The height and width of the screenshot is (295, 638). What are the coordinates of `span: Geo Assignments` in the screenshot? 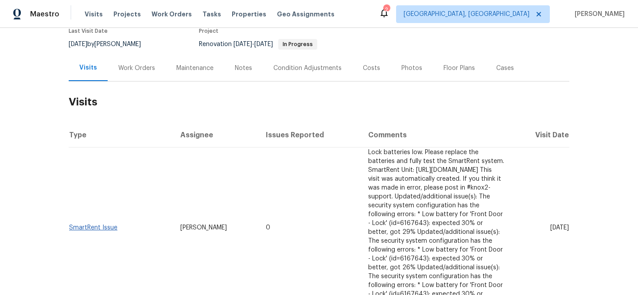 It's located at (306, 14).